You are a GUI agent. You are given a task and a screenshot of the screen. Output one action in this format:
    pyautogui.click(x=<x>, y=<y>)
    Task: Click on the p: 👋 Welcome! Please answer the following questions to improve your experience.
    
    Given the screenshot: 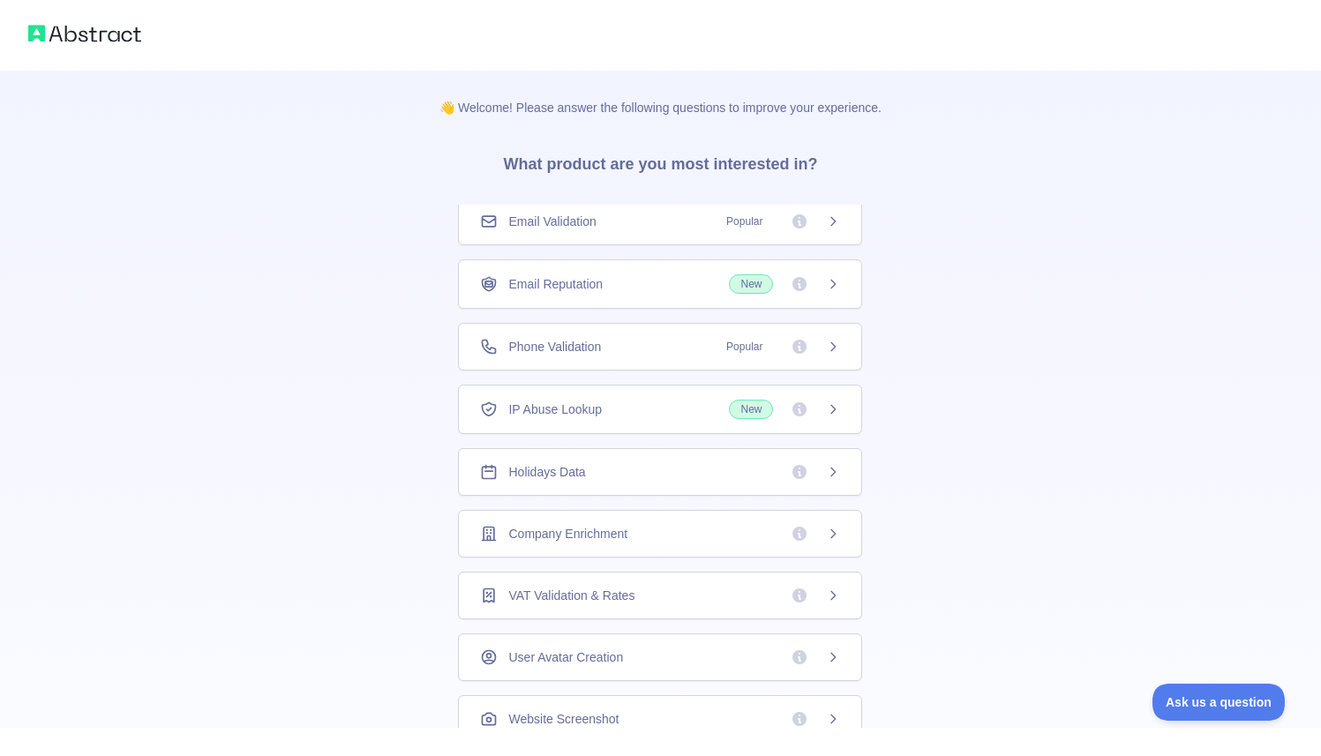 What is the action you would take?
    pyautogui.click(x=660, y=94)
    